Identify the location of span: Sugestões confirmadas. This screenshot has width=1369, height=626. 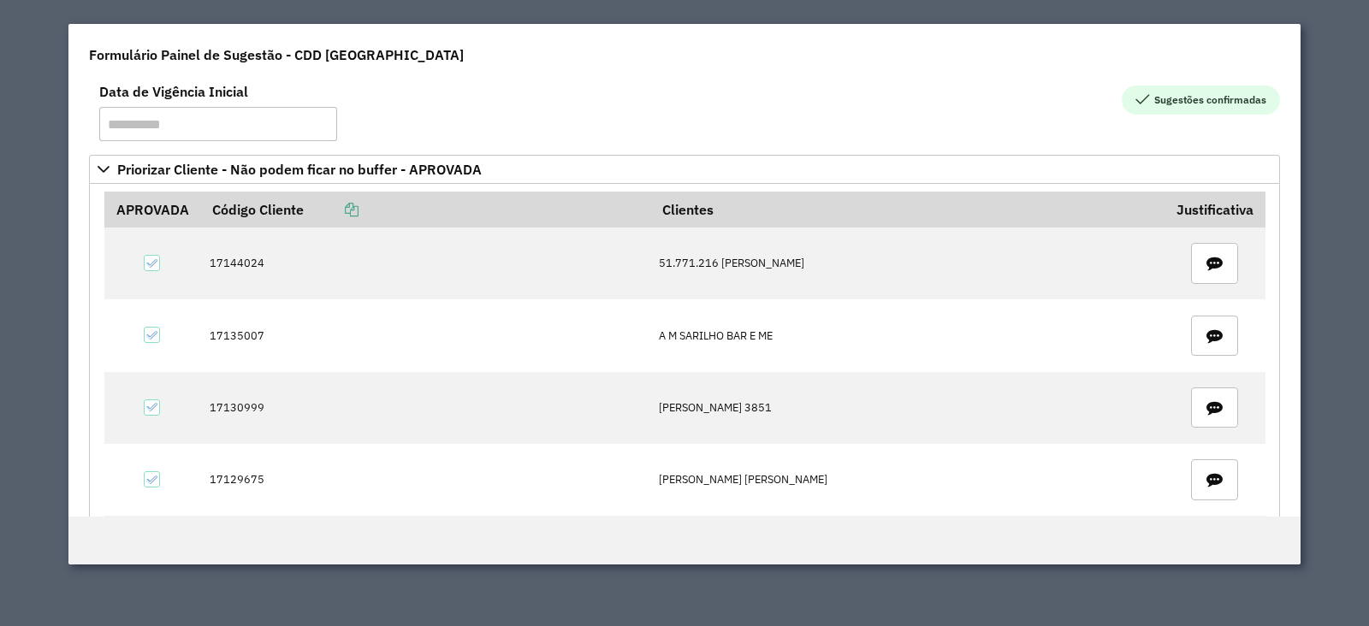
(1201, 100).